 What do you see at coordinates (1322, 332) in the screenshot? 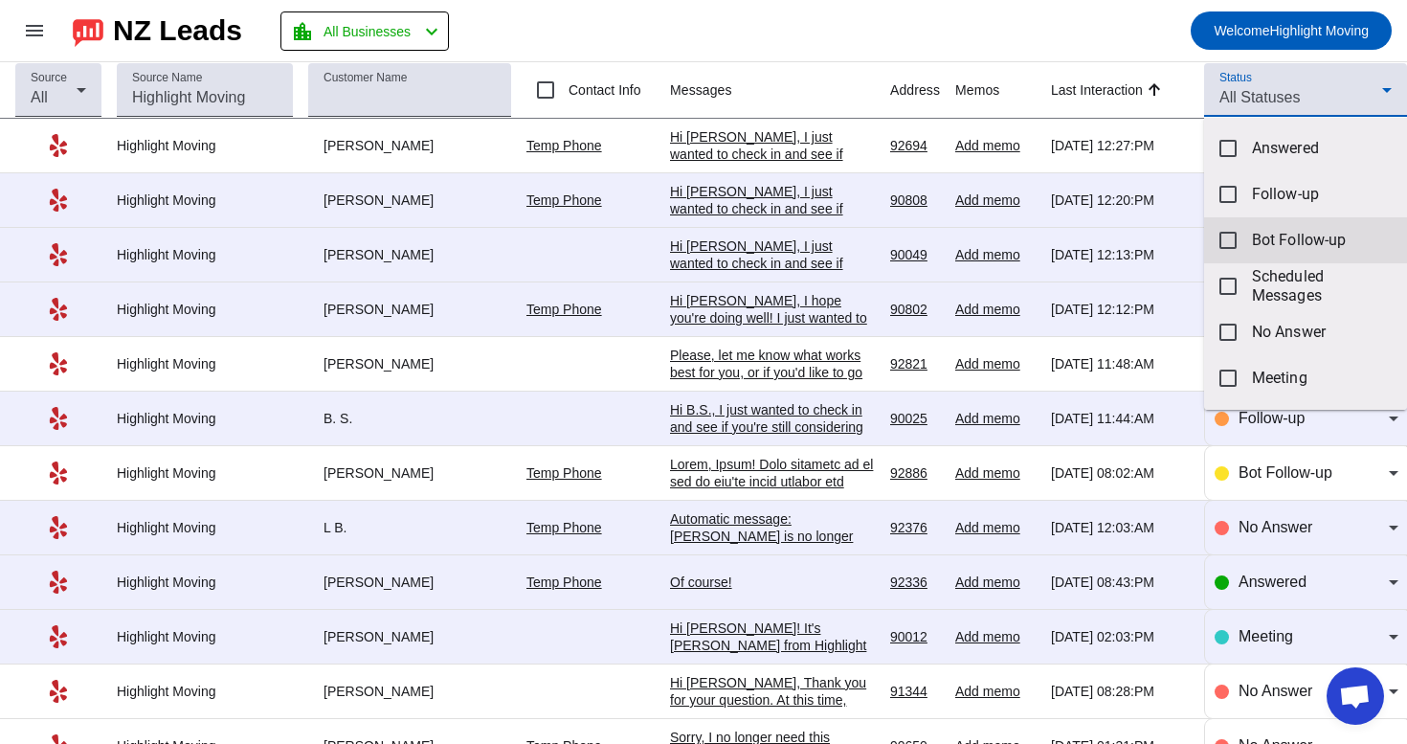
I see `span: No Answer` at bounding box center [1322, 332].